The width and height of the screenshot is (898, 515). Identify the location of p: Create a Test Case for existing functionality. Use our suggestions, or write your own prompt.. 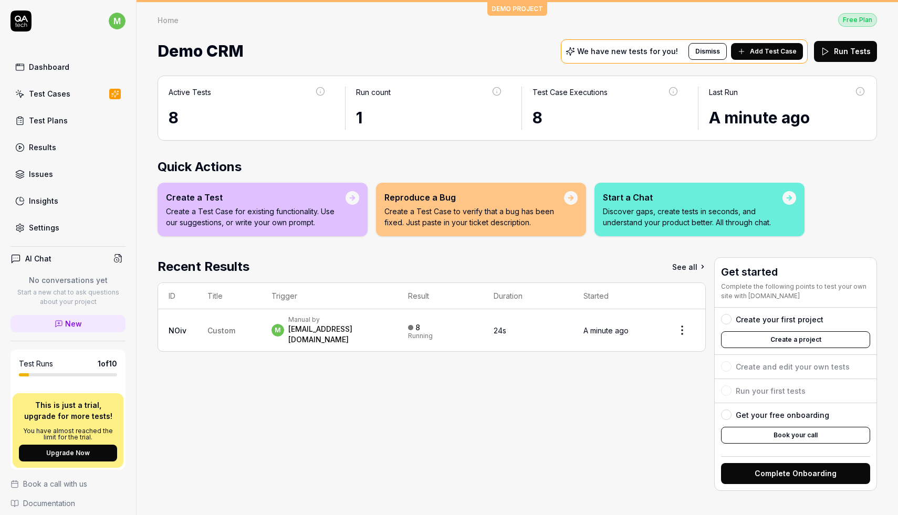
(256, 217).